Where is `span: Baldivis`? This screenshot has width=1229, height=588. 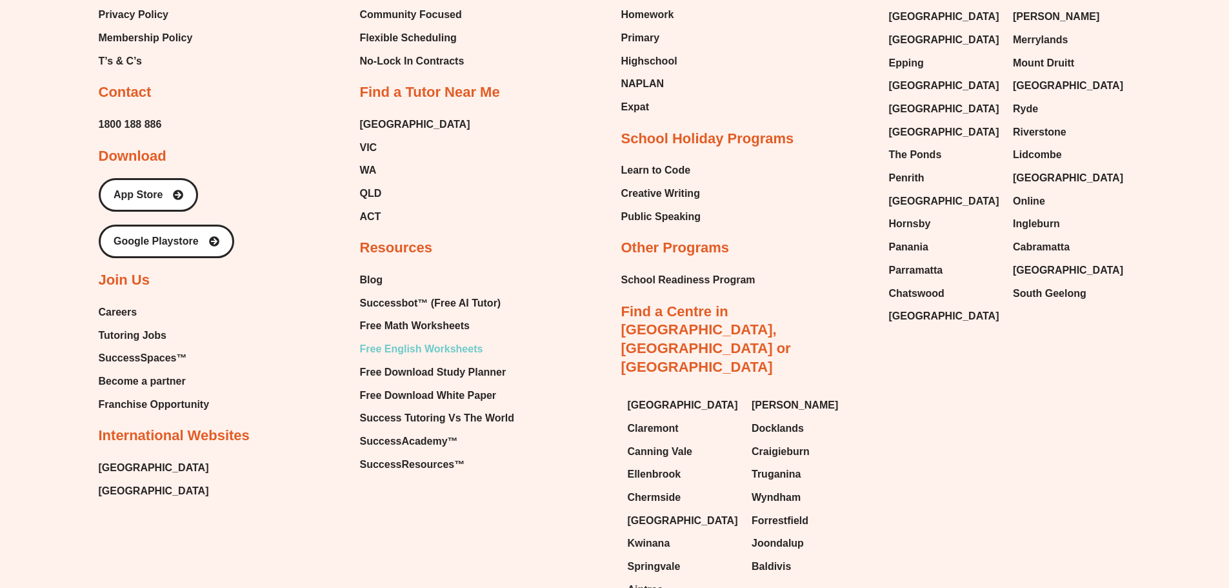
span: Baldivis is located at coordinates (771, 566).